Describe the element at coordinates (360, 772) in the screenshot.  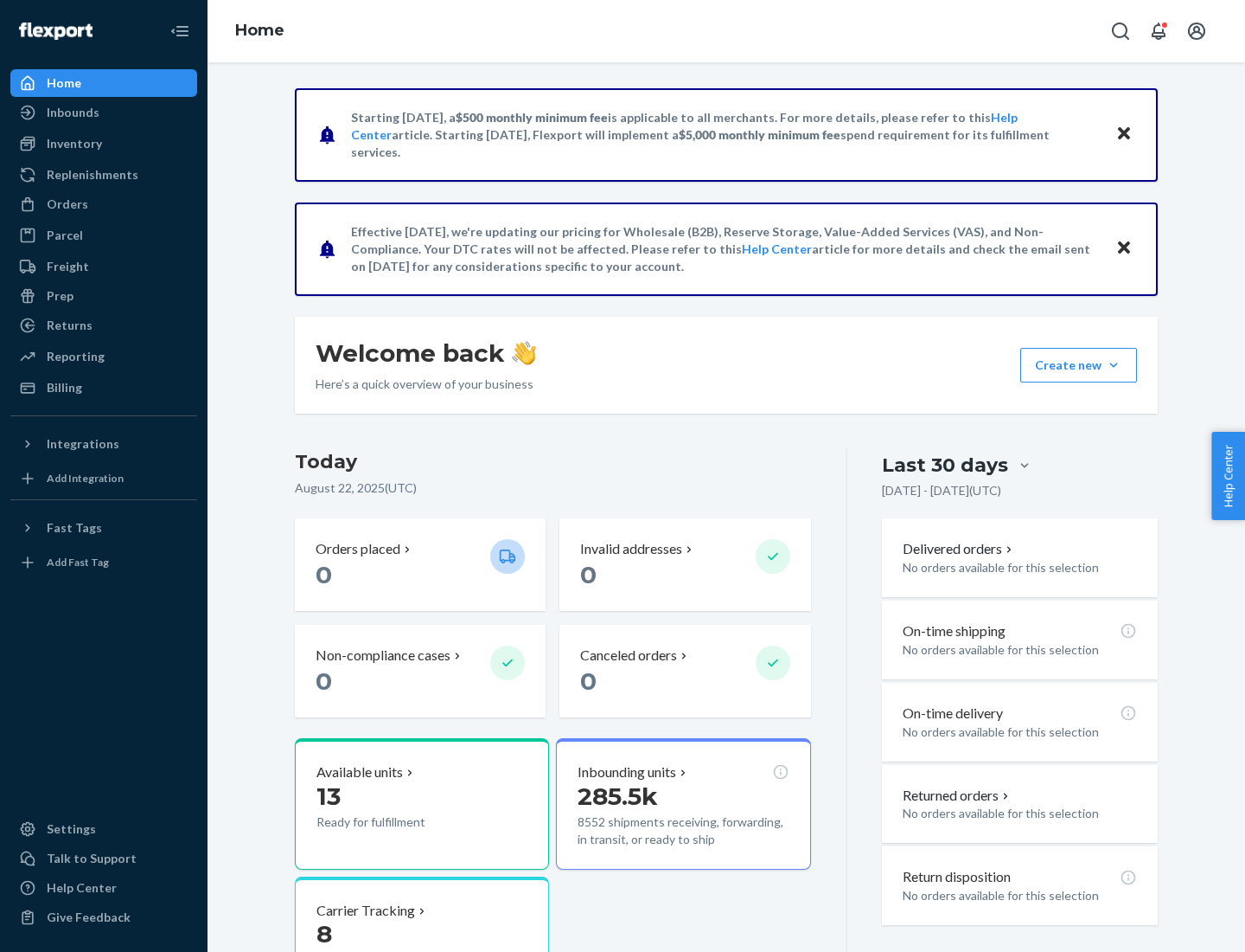
I see `p: Available units` at that location.